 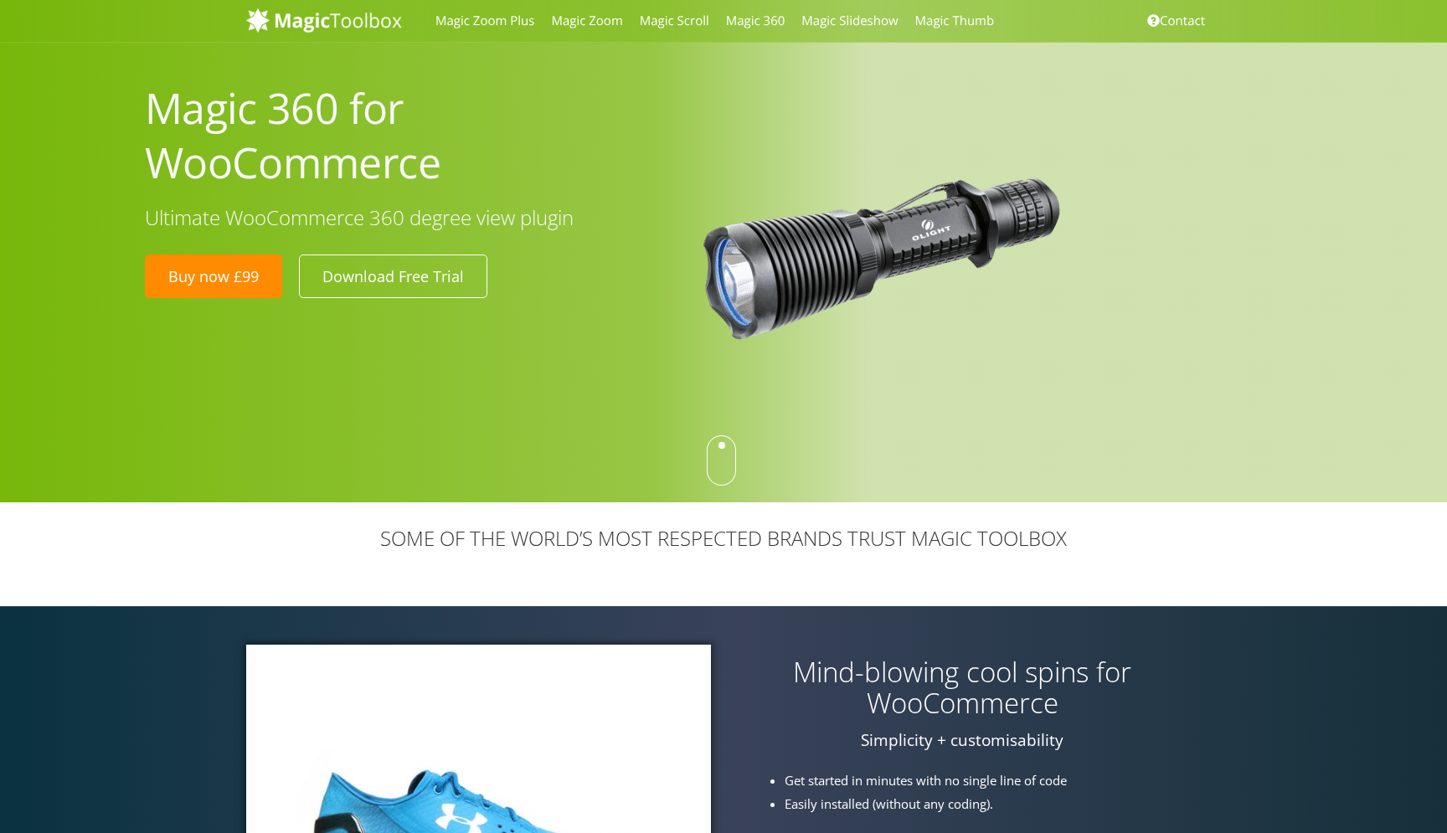 What do you see at coordinates (213, 276) in the screenshot?
I see `a: Buy now £99` at bounding box center [213, 276].